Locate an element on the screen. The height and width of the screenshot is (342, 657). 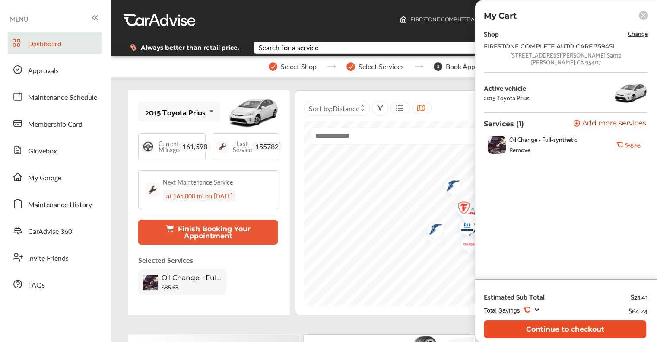
a: Membership Card is located at coordinates (54, 123).